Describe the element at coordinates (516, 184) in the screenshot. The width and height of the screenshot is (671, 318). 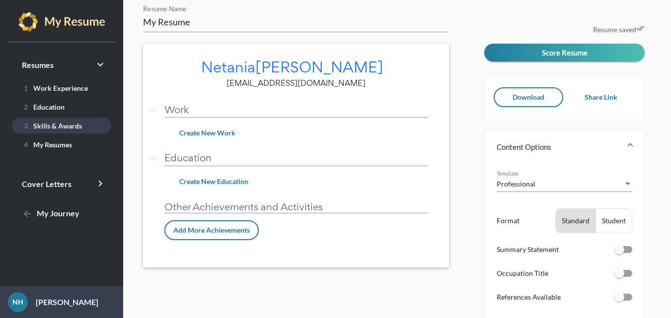
I see `span: Professional` at that location.